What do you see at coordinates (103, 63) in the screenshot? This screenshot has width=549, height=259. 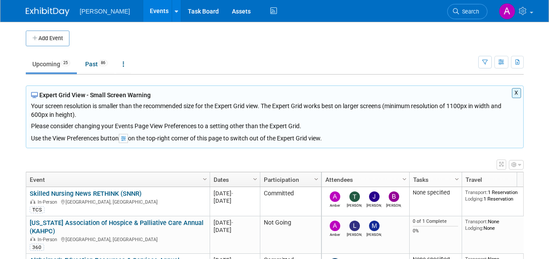 I see `span: 86` at bounding box center [103, 63].